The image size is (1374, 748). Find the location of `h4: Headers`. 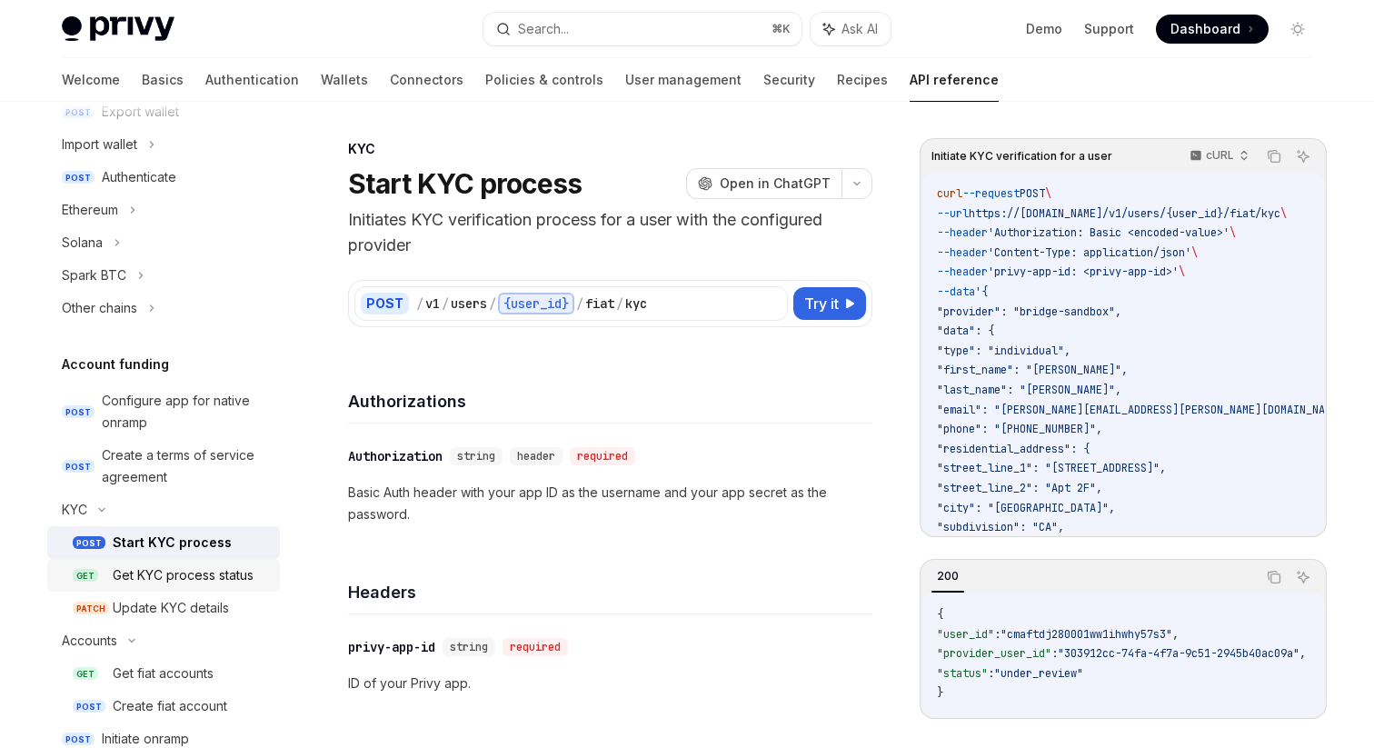

h4: Headers is located at coordinates (610, 592).